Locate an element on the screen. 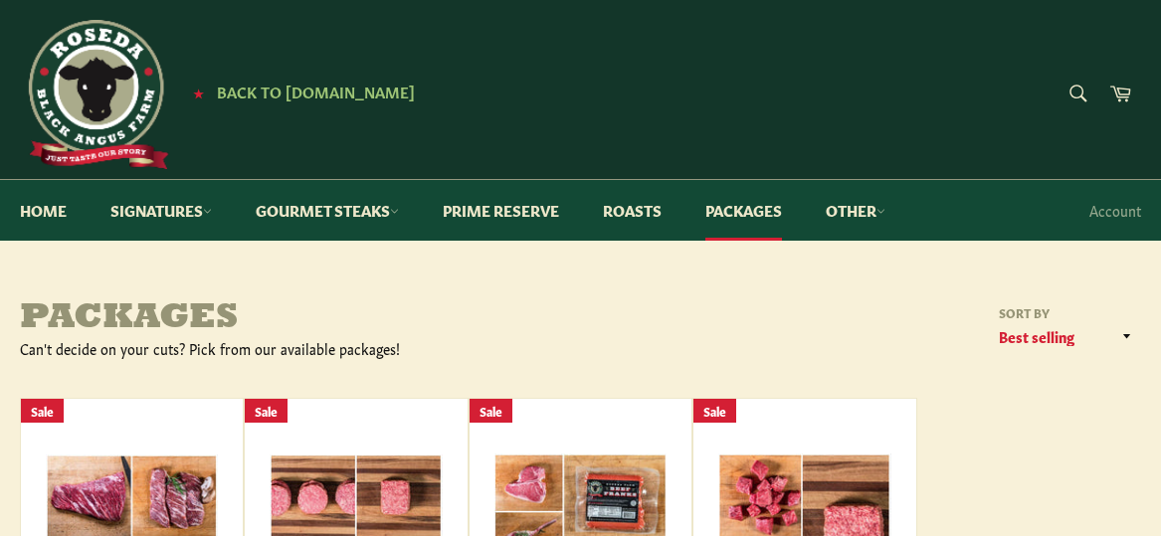 This screenshot has height=536, width=1161. h1: Packages is located at coordinates (300, 319).